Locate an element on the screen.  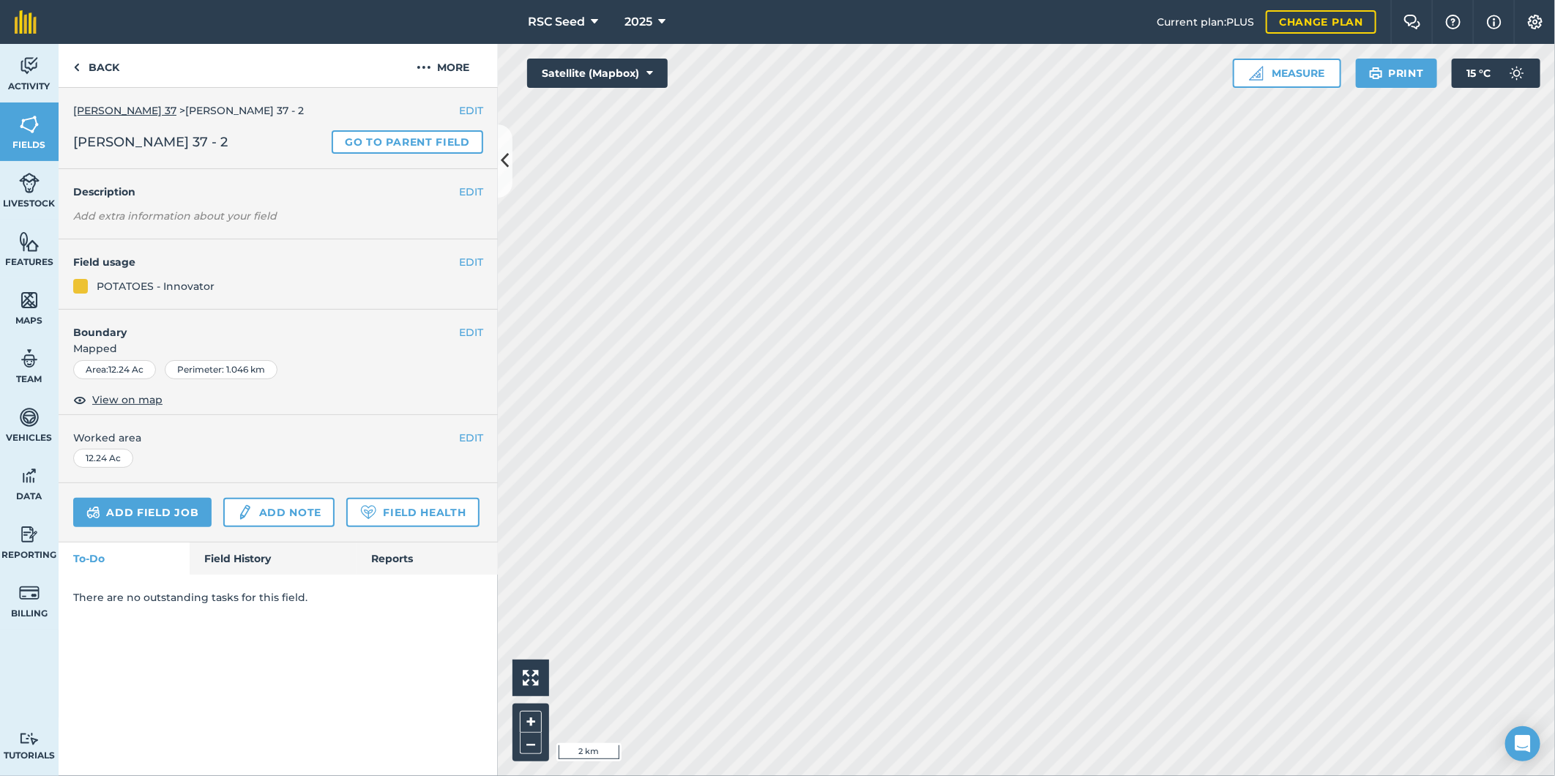
img: svg+xml;base64,PHN2ZyB4bWxucz0iaHR0cDovL3d3dy53My5vcmcvMjAwMC9zdmciIHdpZHRoPSIxOCIgaGVpZ2h0PSIyNC... is located at coordinates (80, 400).